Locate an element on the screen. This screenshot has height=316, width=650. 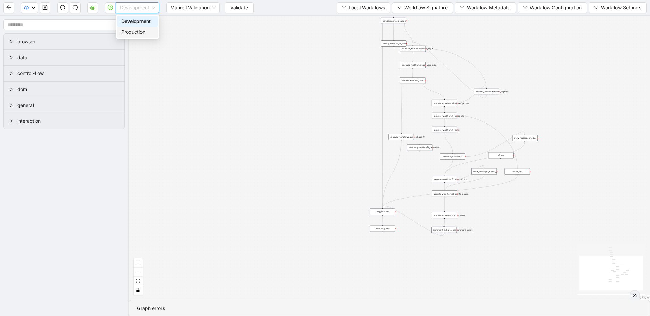
span: general is located at coordinates (68, 105).